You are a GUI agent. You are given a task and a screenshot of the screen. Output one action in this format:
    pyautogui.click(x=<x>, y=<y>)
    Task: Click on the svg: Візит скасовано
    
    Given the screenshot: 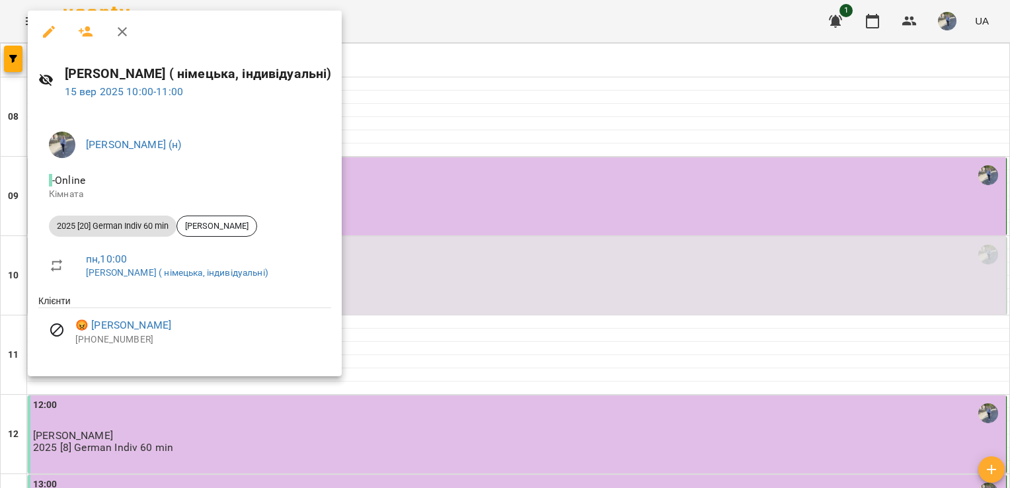 What is the action you would take?
    pyautogui.click(x=57, y=330)
    